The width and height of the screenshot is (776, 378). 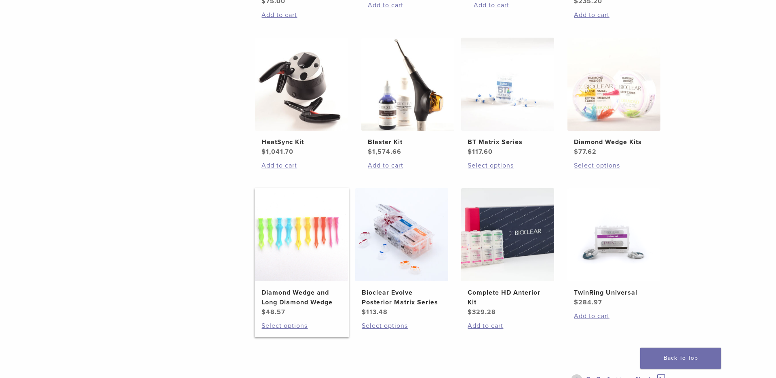 What do you see at coordinates (302, 165) in the screenshot?
I see `a: Add to cart: “HeatSync Kit”` at bounding box center [302, 165].